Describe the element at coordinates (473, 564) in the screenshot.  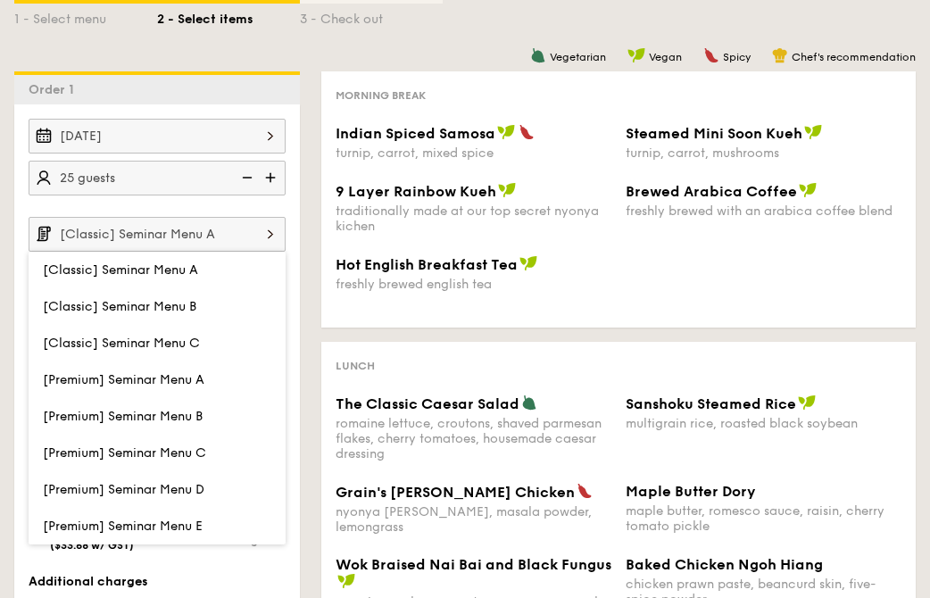
I see `span: Wok Braised Nai Bai and Black Fungus` at that location.